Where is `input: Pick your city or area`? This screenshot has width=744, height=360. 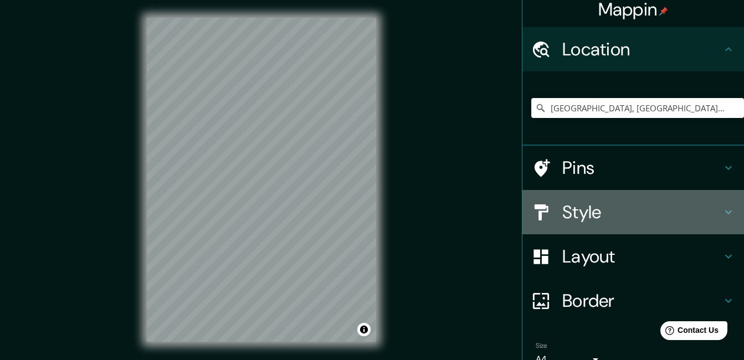 input: Pick your city or area is located at coordinates (638, 108).